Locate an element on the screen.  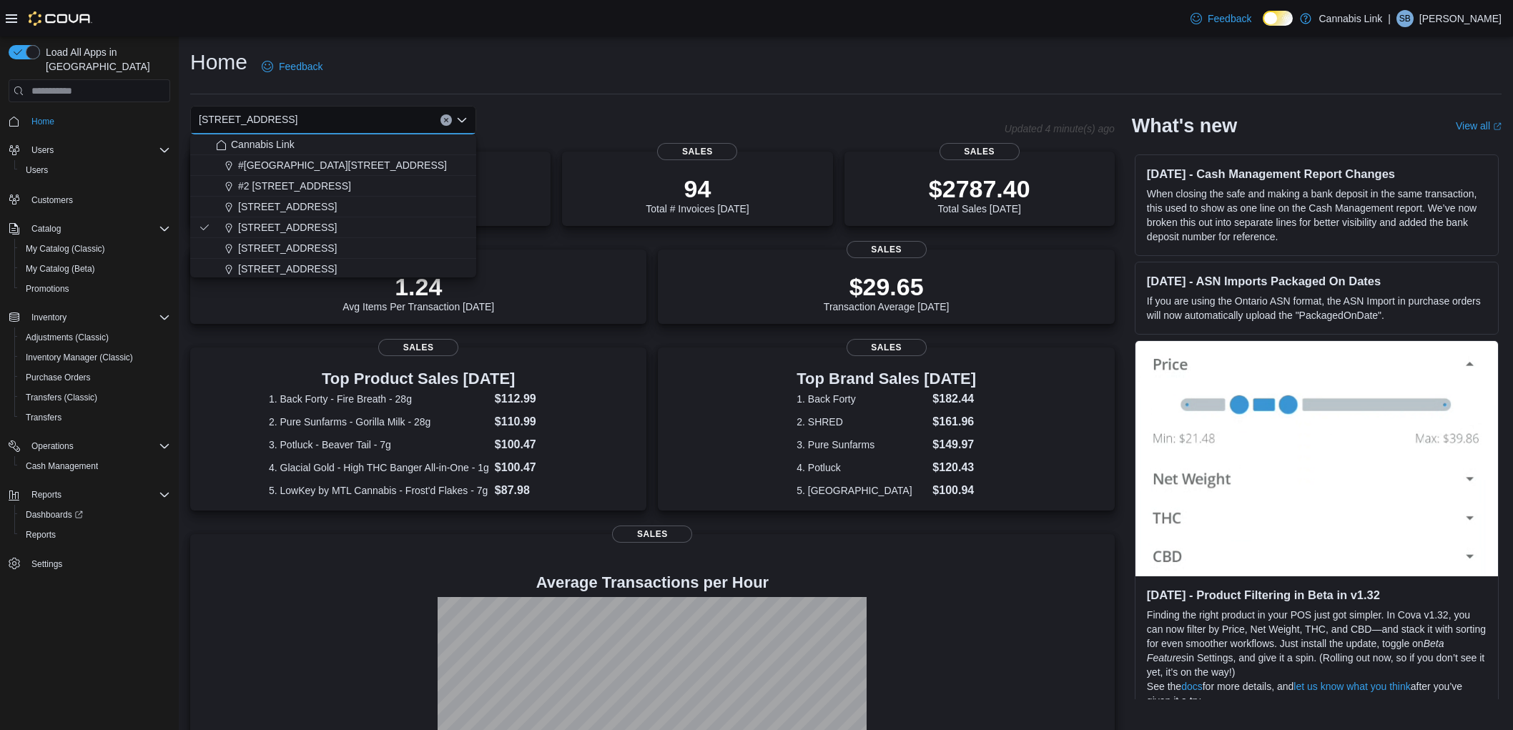
span: Catalog is located at coordinates (46, 229).